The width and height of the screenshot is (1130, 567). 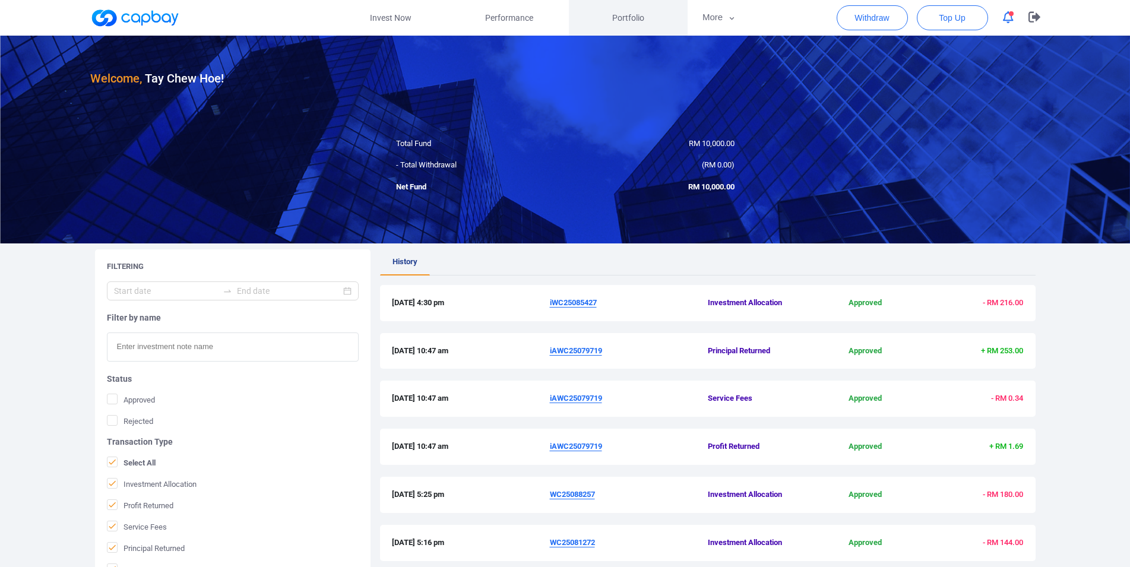 What do you see at coordinates (227, 291) in the screenshot?
I see `span: to` at bounding box center [227, 291].